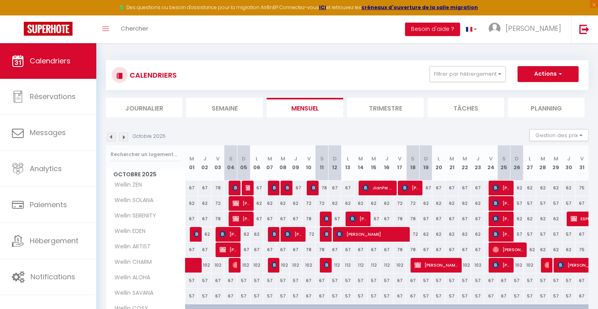 This screenshot has width=598, height=309. What do you see at coordinates (204, 163) in the screenshot?
I see `th: 02` at bounding box center [204, 163].